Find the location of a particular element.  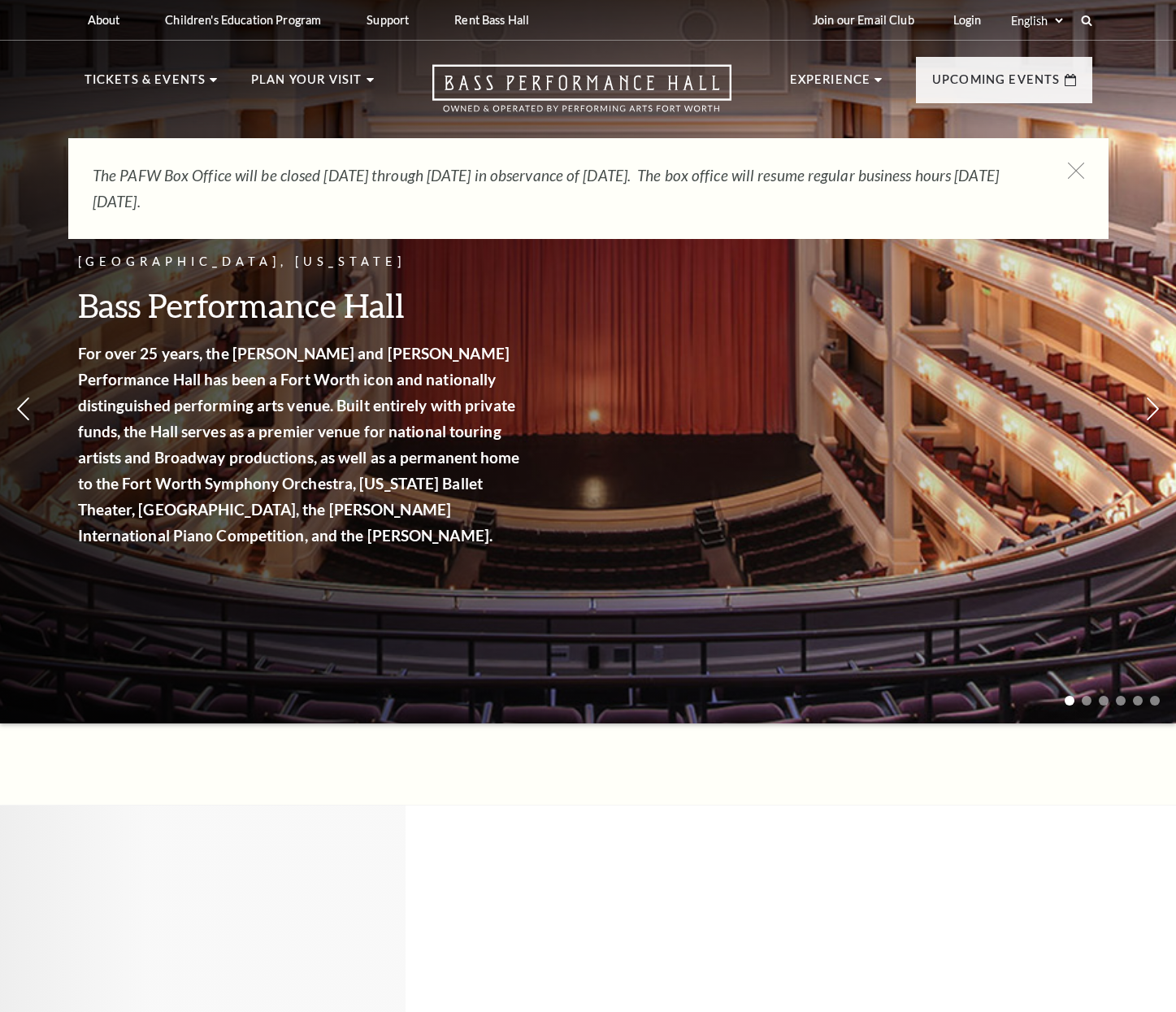

p: Tickets & Events is located at coordinates (145, 85).